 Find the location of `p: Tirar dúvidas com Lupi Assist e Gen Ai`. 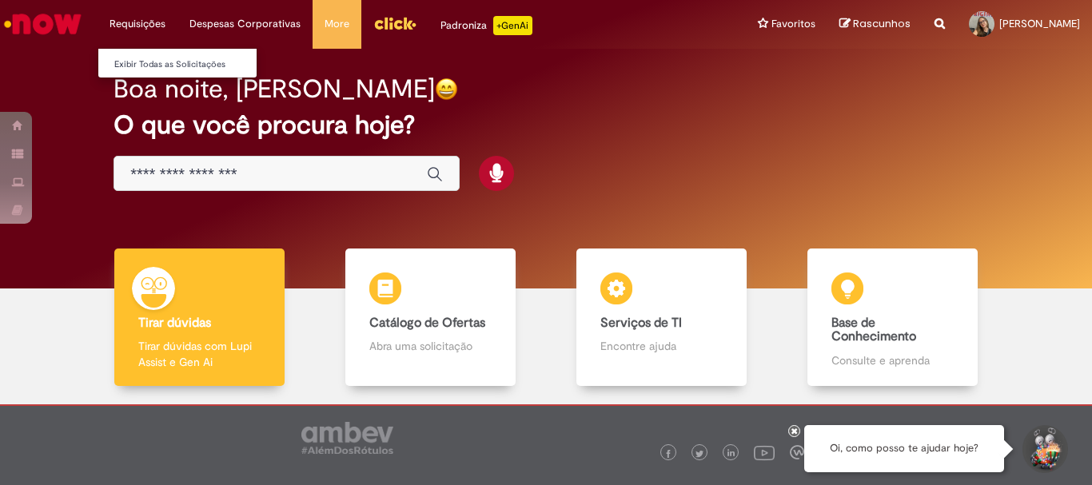

p: Tirar dúvidas com Lupi Assist e Gen Ai is located at coordinates (199, 354).